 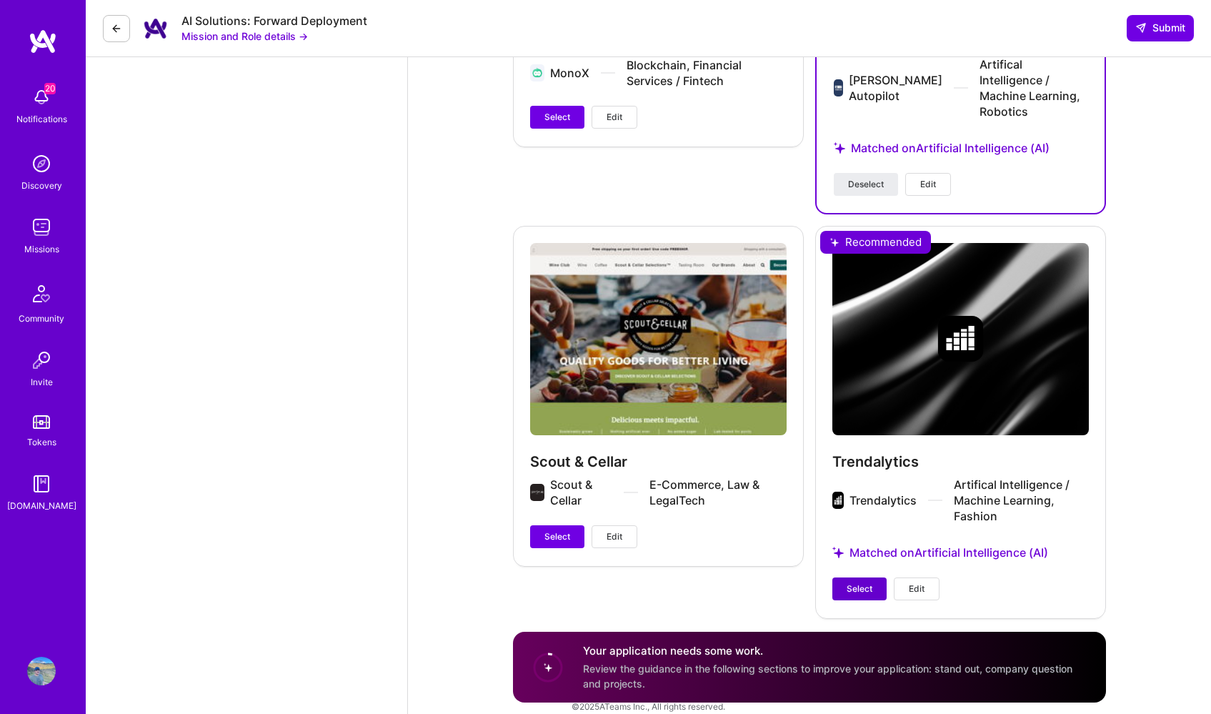 What do you see at coordinates (41, 360) in the screenshot?
I see `img: Invite` at bounding box center [41, 360].